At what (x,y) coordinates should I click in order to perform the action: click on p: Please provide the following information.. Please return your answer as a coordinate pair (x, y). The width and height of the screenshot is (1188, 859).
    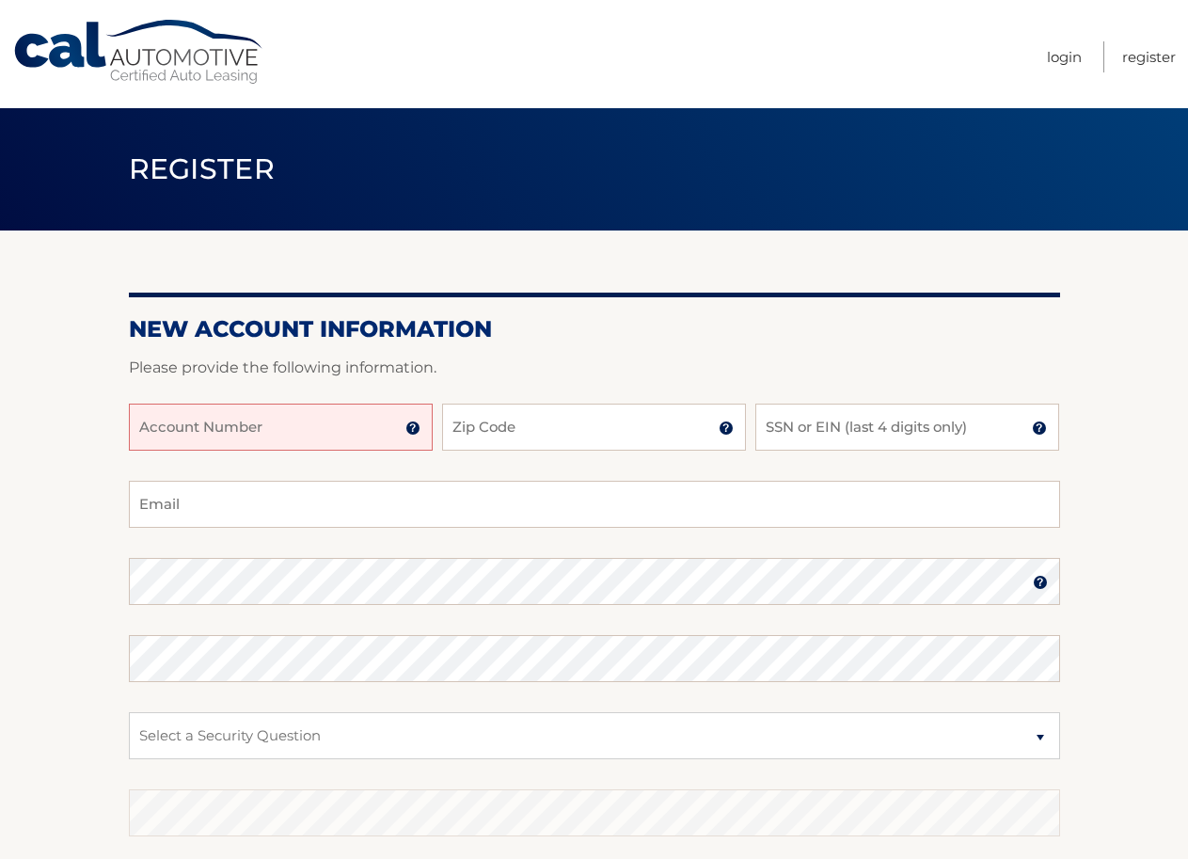
    Looking at the image, I should click on (595, 368).